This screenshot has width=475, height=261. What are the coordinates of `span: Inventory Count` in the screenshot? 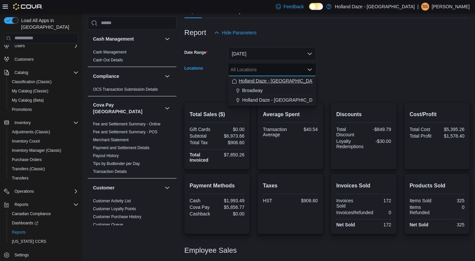 It's located at (44, 141).